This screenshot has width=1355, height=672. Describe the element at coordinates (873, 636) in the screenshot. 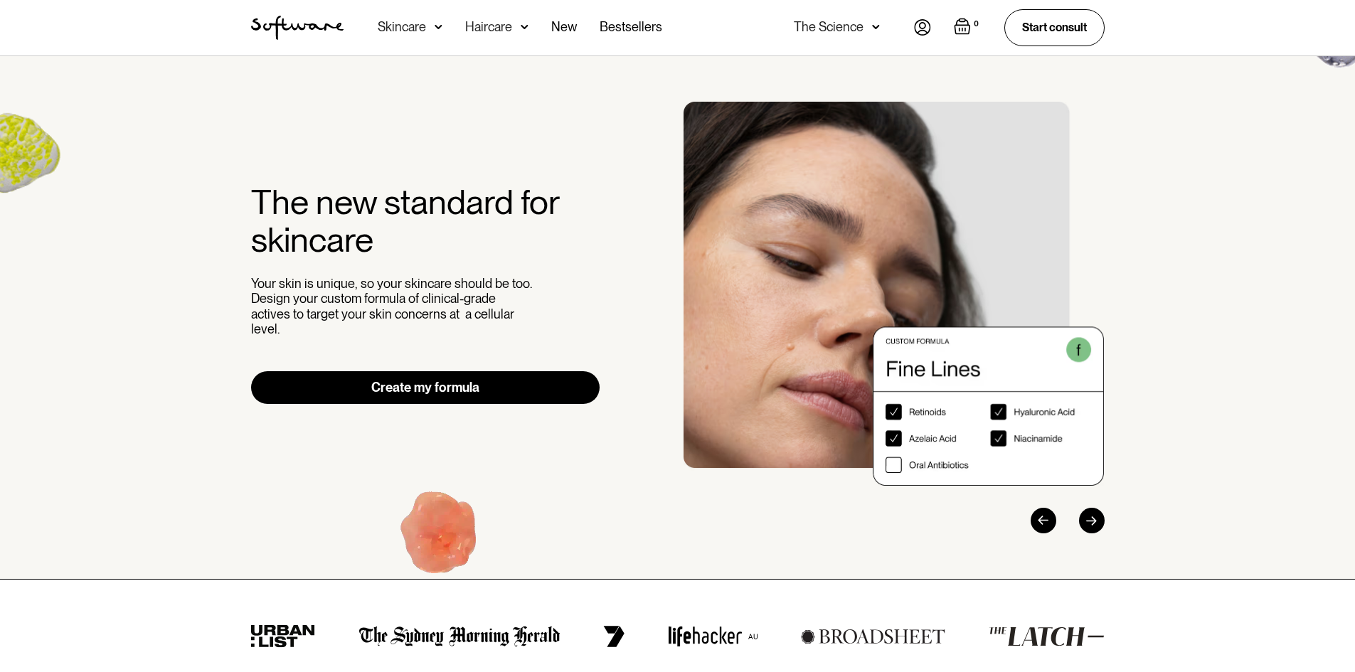

I see `img: broadsheet logo` at that location.